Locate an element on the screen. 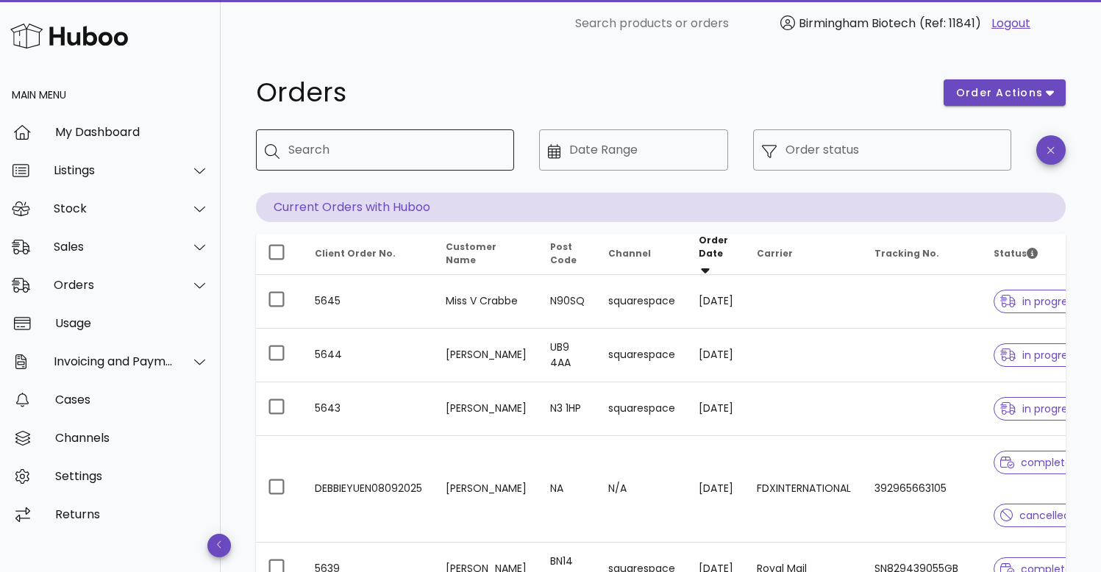 The image size is (1101, 572). span: Carrier is located at coordinates (774, 253).